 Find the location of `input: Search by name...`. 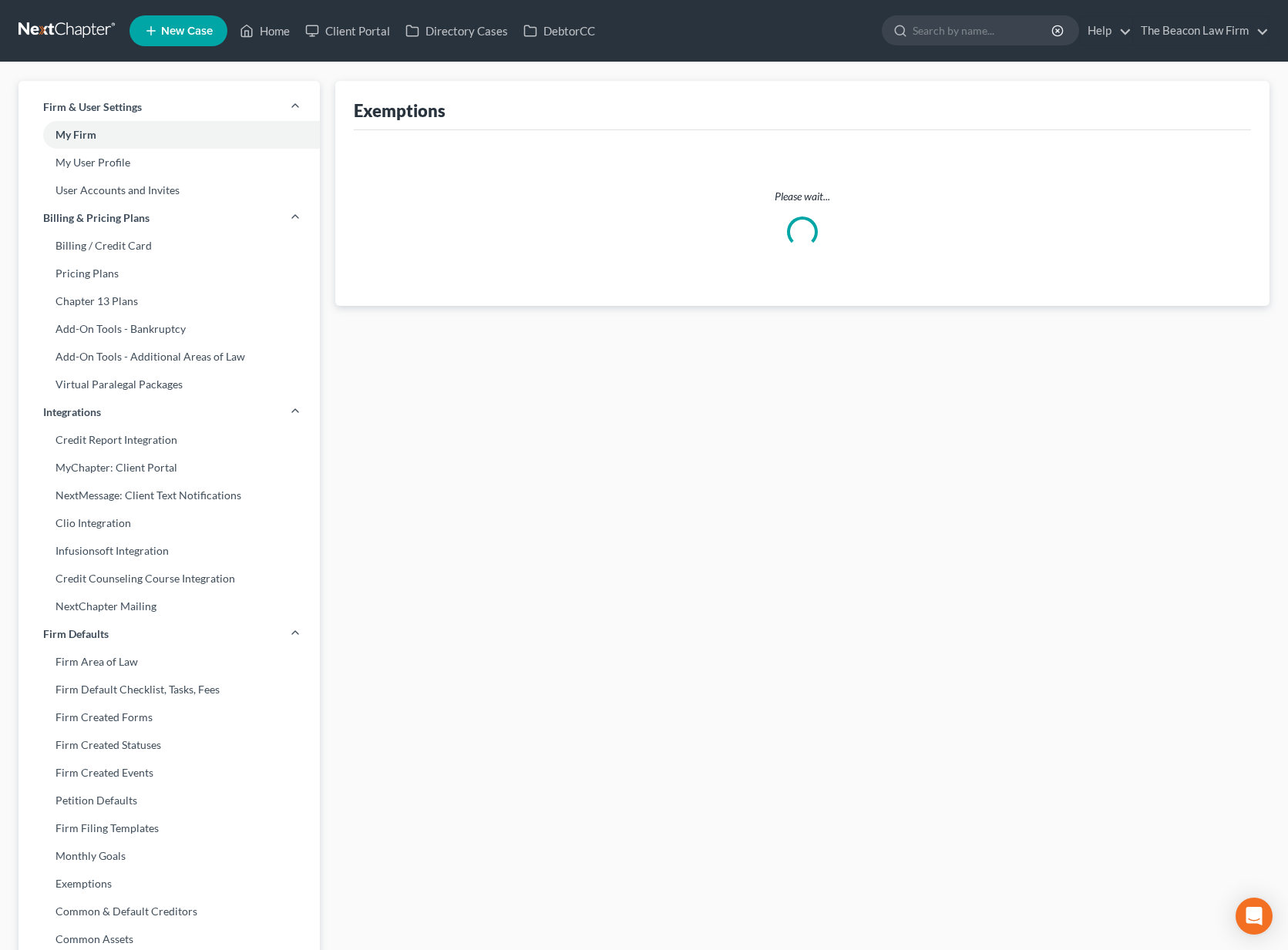

input: Search by name... is located at coordinates (983, 30).